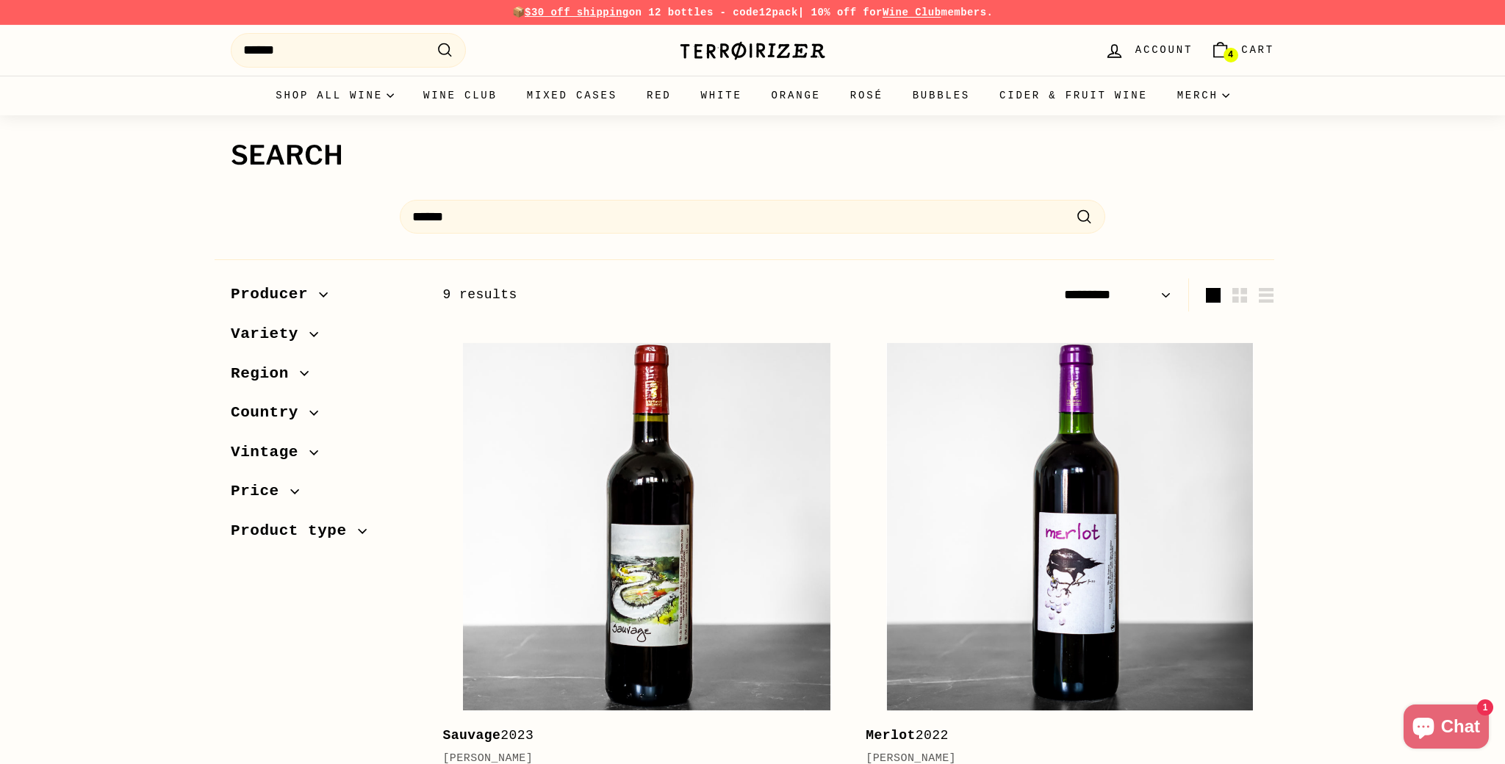 The height and width of the screenshot is (764, 1505). I want to click on a: Cider & Fruit Wine, so click(1074, 96).